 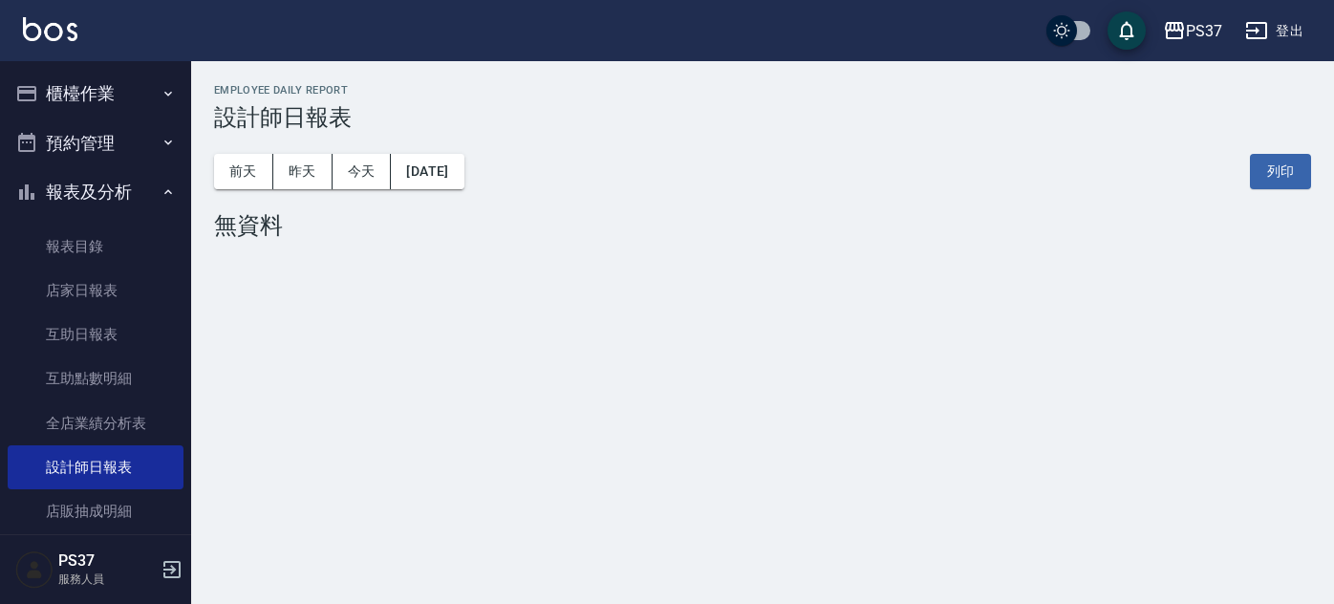 I want to click on button: 櫃檯作業, so click(x=96, y=94).